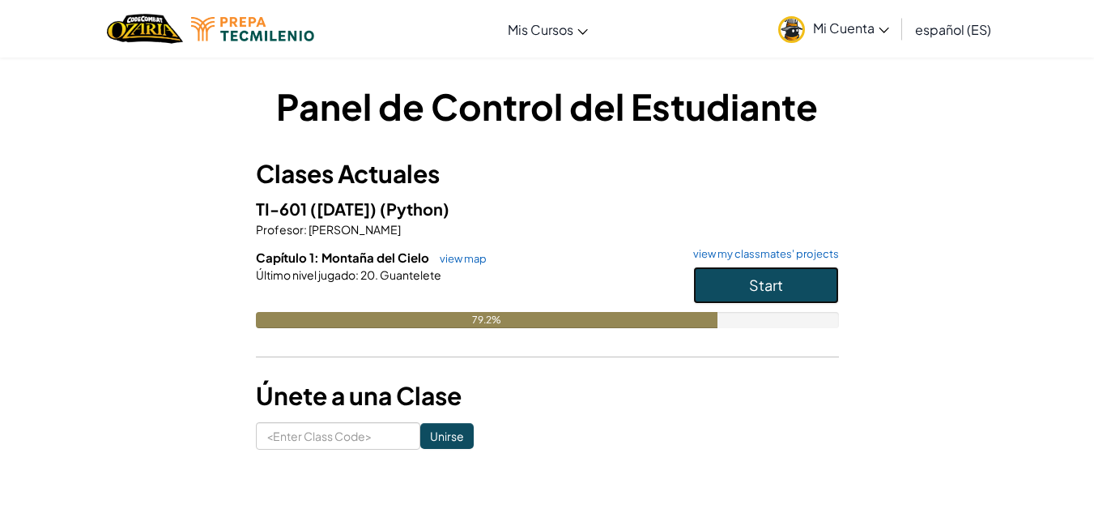  What do you see at coordinates (447, 436) in the screenshot?
I see `input: Unirse` at bounding box center [447, 436].